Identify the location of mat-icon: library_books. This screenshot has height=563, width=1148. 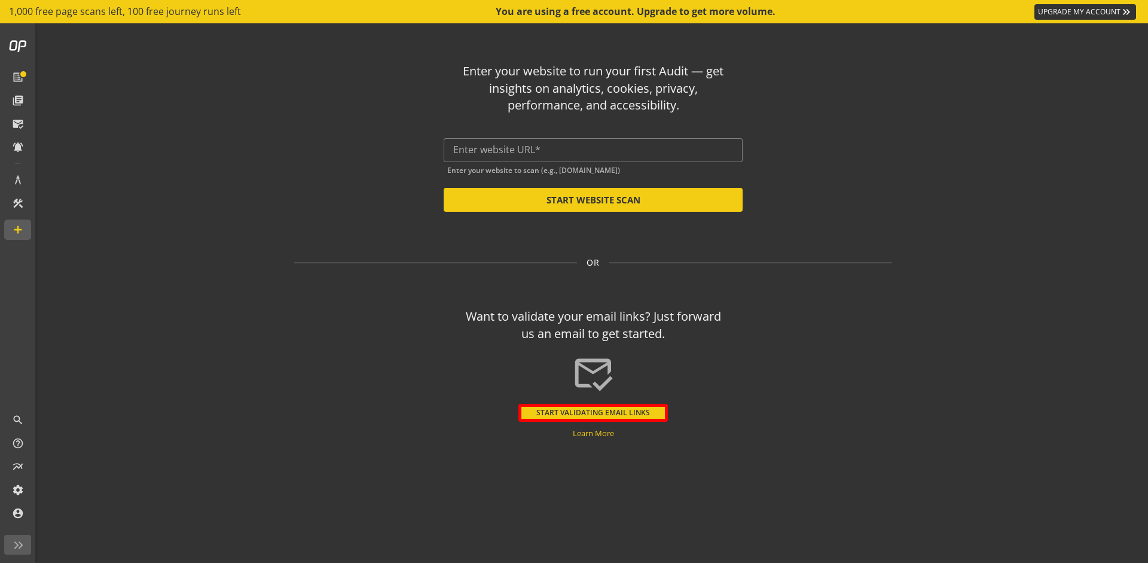
(18, 100).